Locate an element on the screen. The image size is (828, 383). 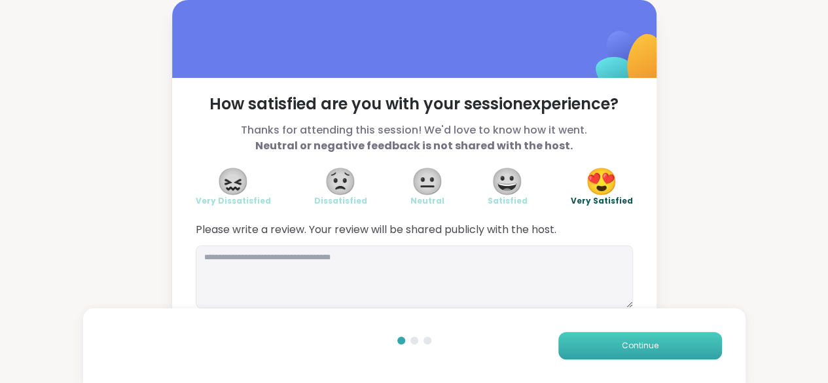
span: Thanks for attending this session! We'd love to know how it went. is located at coordinates (414, 138).